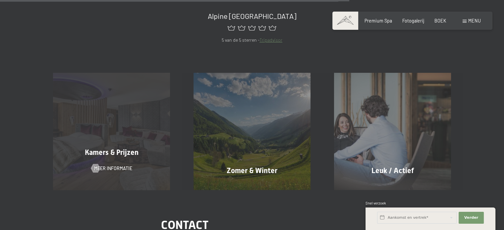 The height and width of the screenshot is (230, 504). Describe the element at coordinates (392, 131) in the screenshot. I see `a: Fotogalerij Leuk / Actief` at that location.